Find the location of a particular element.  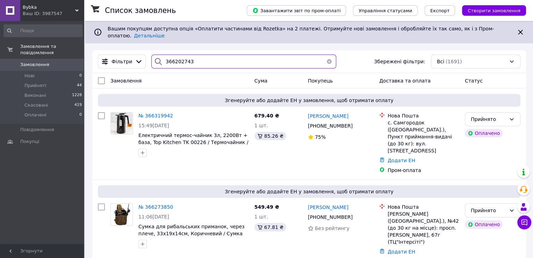

span: Вашим покупцям доступна опція «Оплатити частинами від Rozetka» на 2 платежі. Отримуйте нові замов... is located at coordinates (301, 32).